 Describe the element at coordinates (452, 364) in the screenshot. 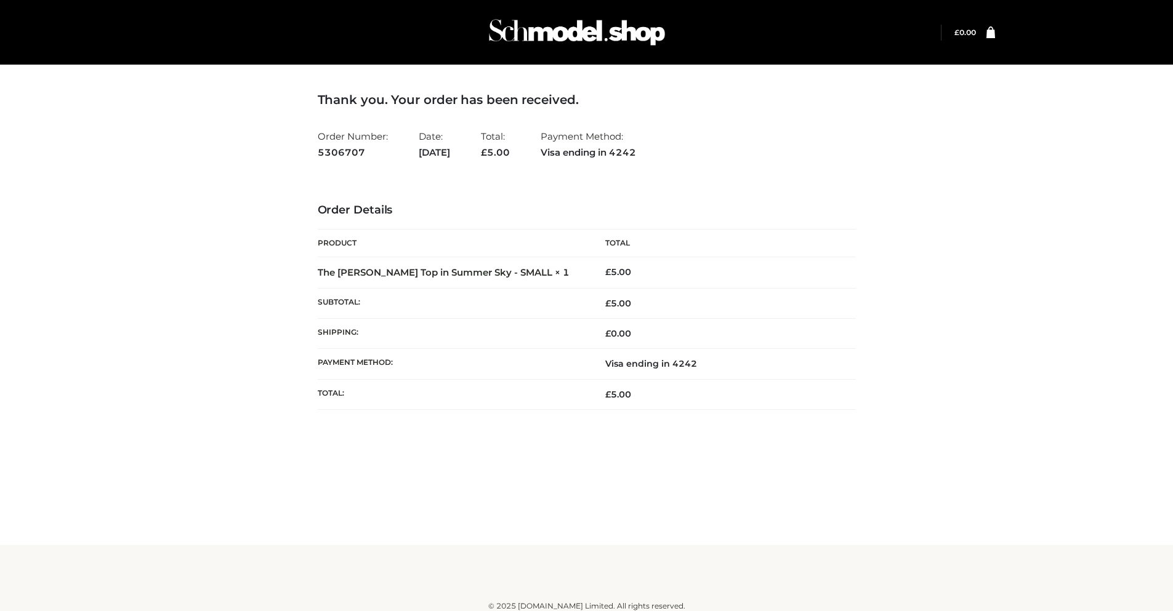

I see `th: Payment method:` at that location.